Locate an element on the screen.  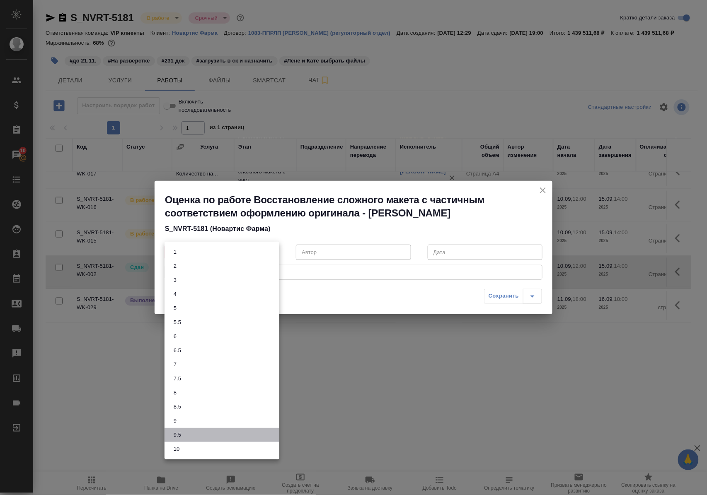
button: 4 is located at coordinates (175, 294).